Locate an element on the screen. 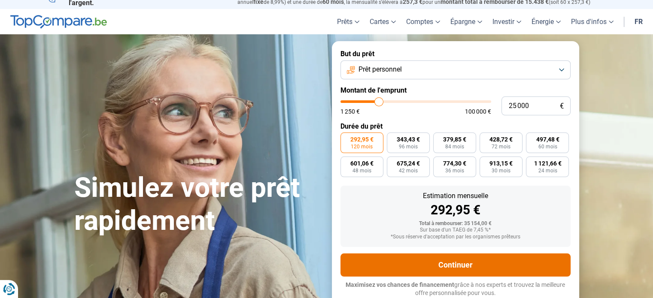  span: 675,24 € is located at coordinates (408, 164).